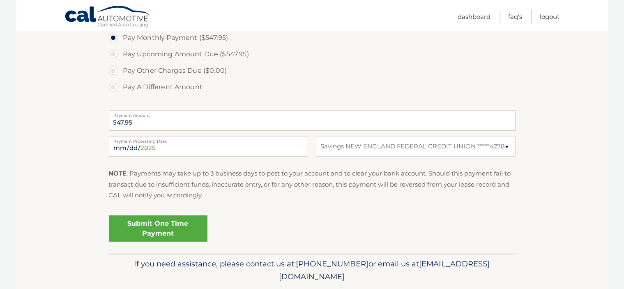 This screenshot has height=289, width=624. Describe the element at coordinates (108, 17) in the screenshot. I see `a: Cal Automotive` at that location.